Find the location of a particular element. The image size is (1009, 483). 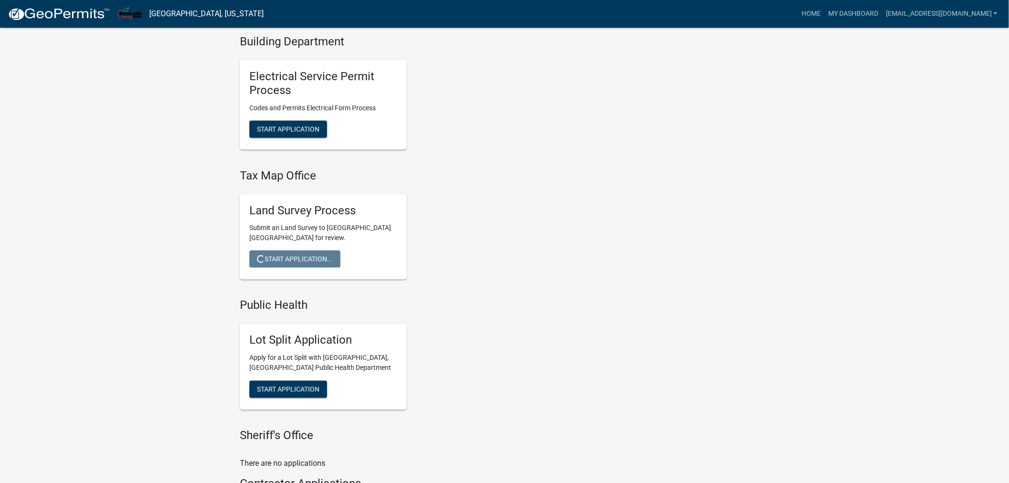

span: Start Application... is located at coordinates (295, 259).